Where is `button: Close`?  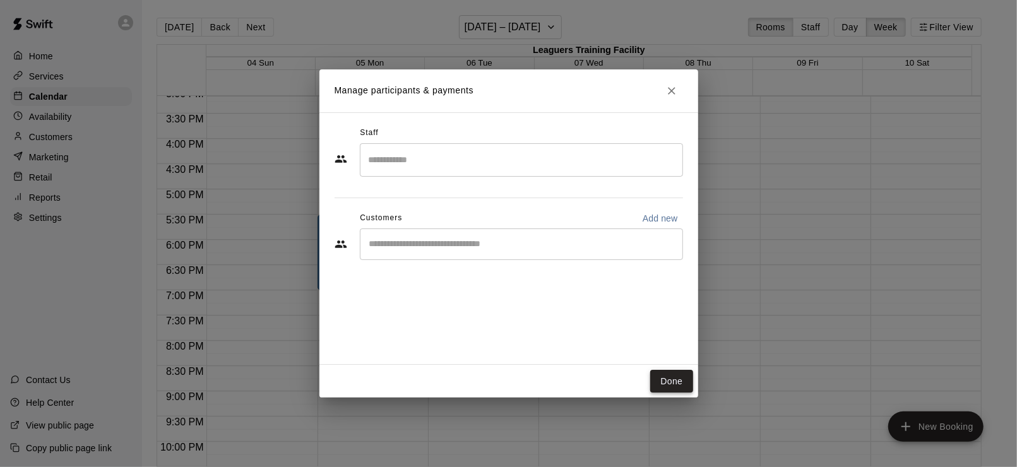 button: Close is located at coordinates (672, 91).